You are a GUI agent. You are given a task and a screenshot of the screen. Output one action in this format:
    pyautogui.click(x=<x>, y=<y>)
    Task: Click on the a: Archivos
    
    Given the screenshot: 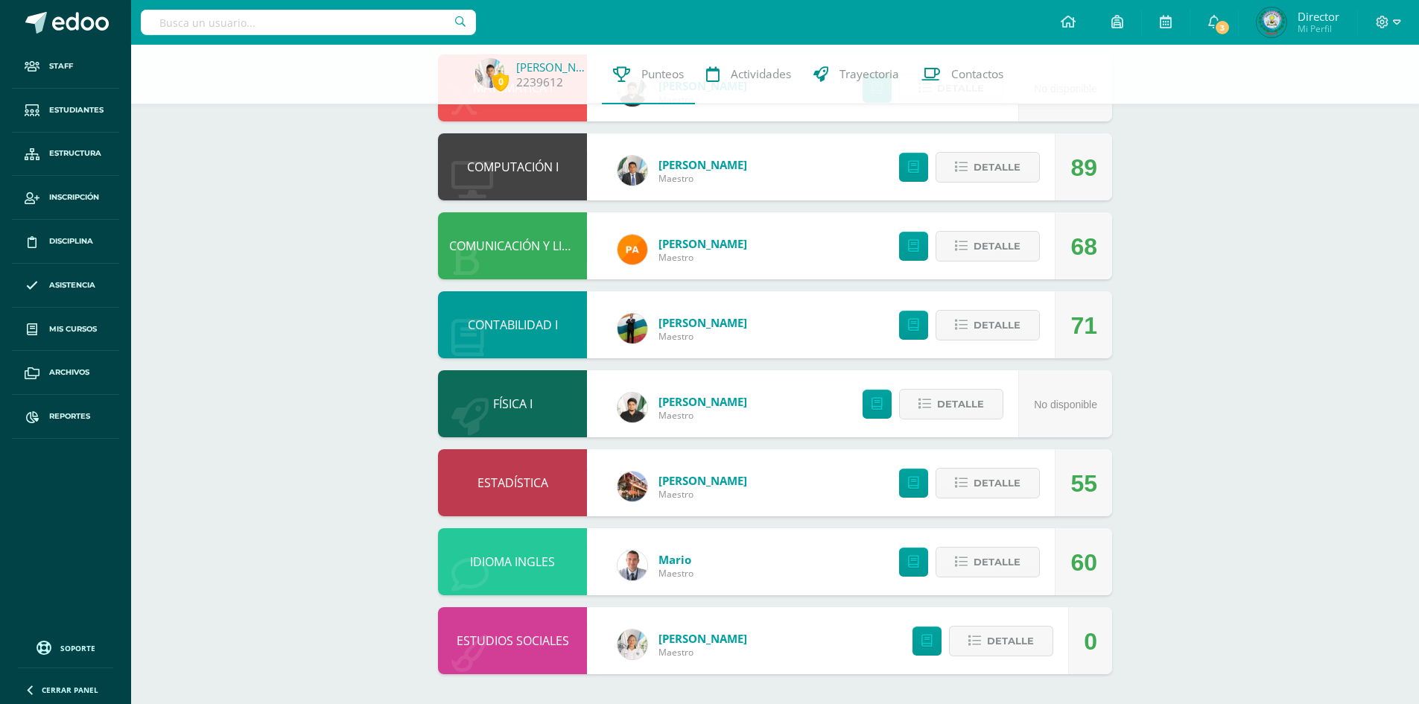 What is the action you would take?
    pyautogui.click(x=66, y=373)
    